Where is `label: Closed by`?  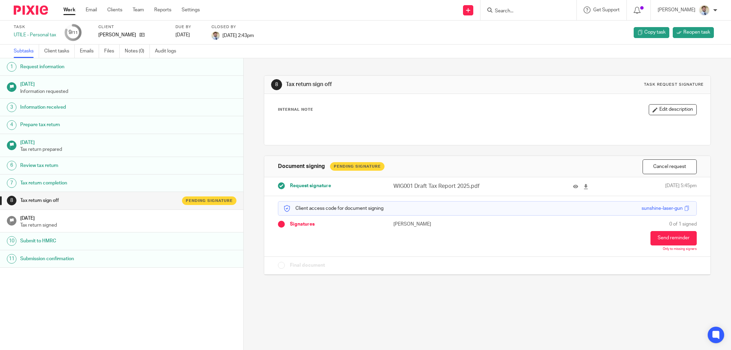
label: Closed by is located at coordinates (233, 27).